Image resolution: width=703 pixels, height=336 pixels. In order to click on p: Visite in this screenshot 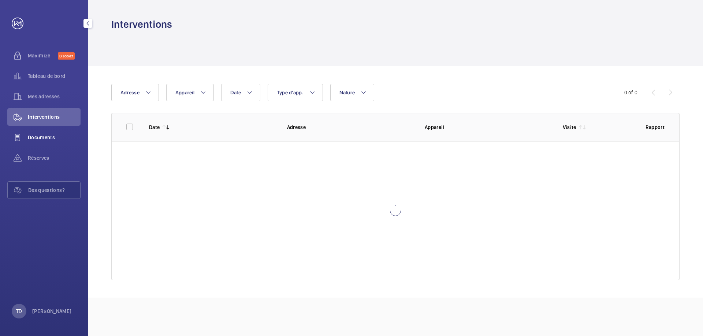, I will do `click(569, 127)`.